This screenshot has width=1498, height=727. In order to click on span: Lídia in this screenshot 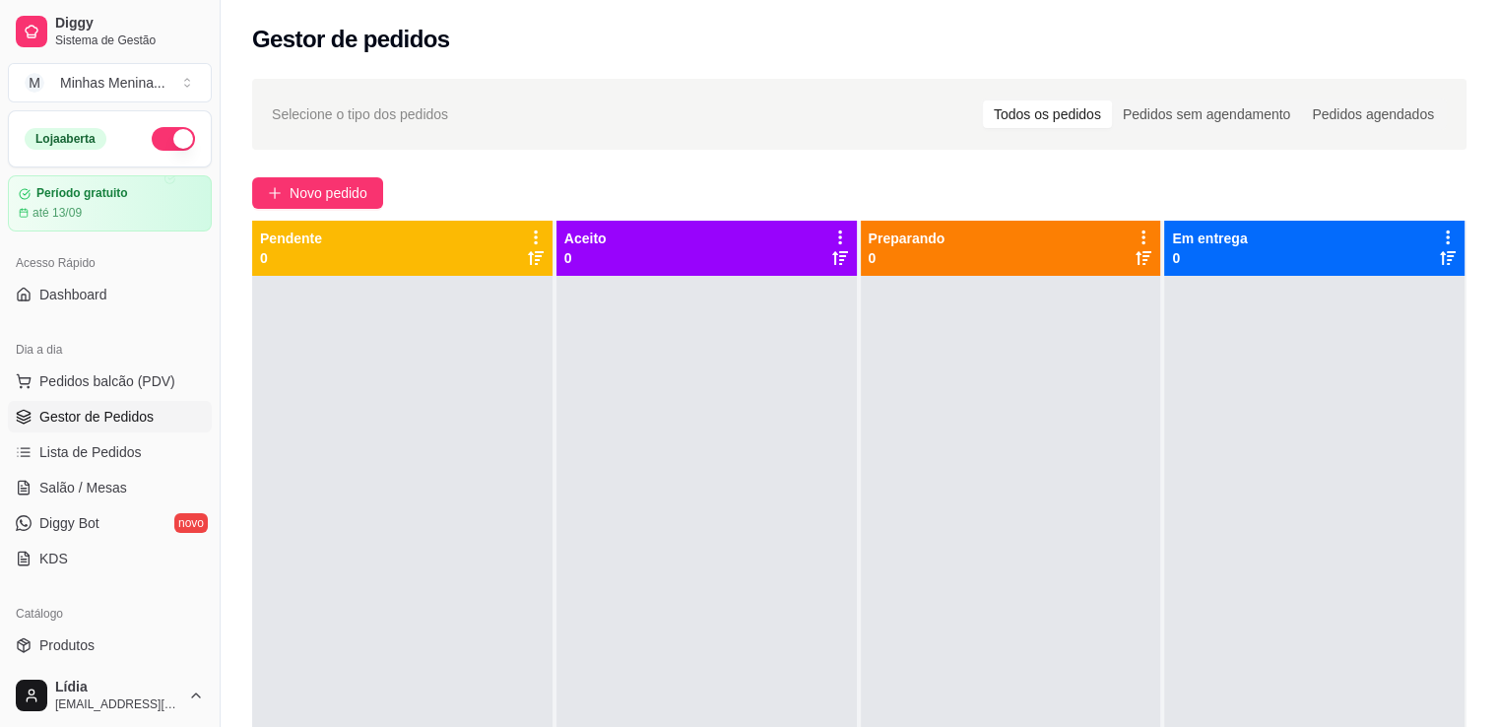, I will do `click(117, 687)`.